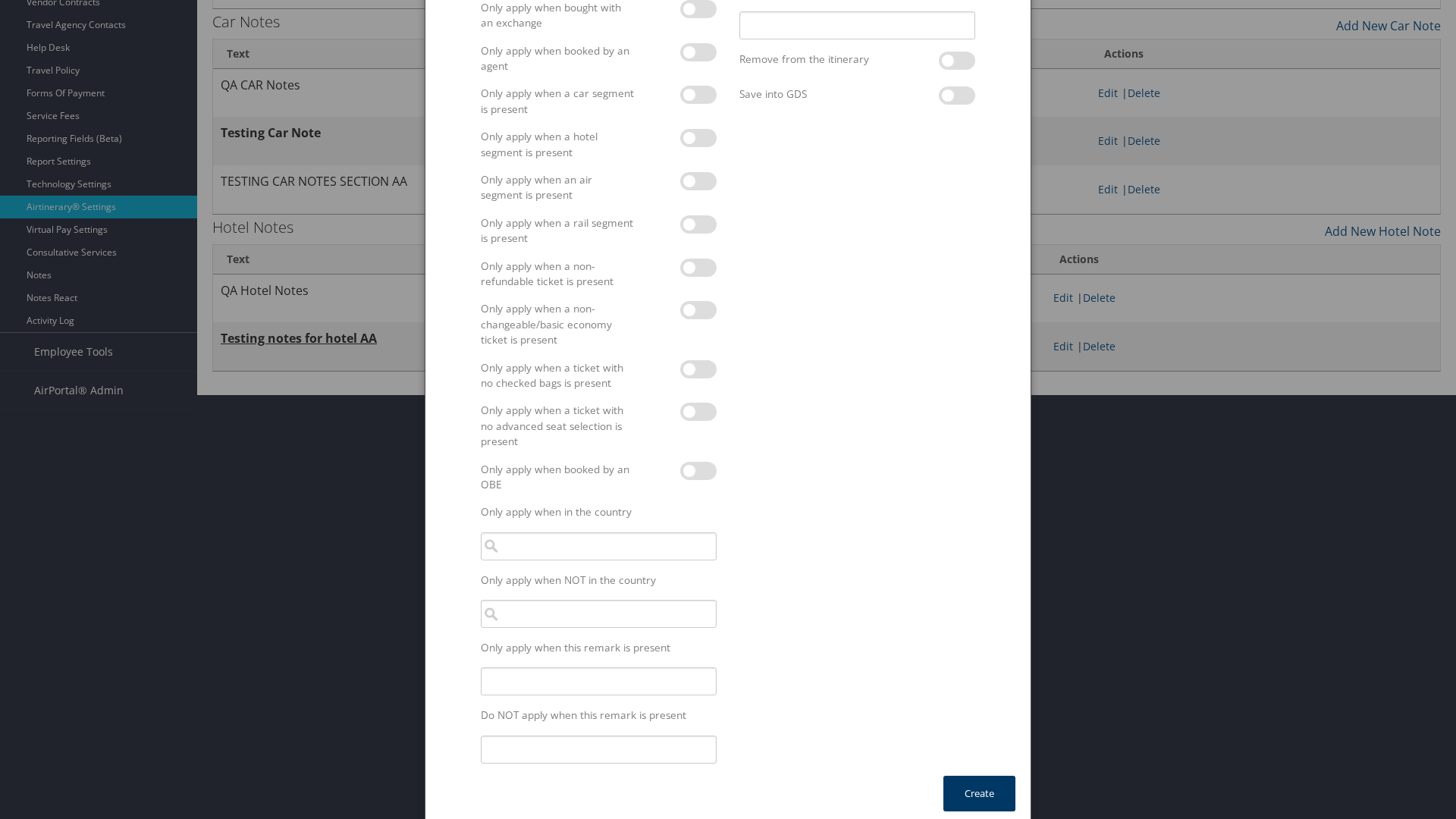  What do you see at coordinates (557, 230) in the screenshot?
I see `label: Only apply when a rail segment is present` at bounding box center [557, 230].